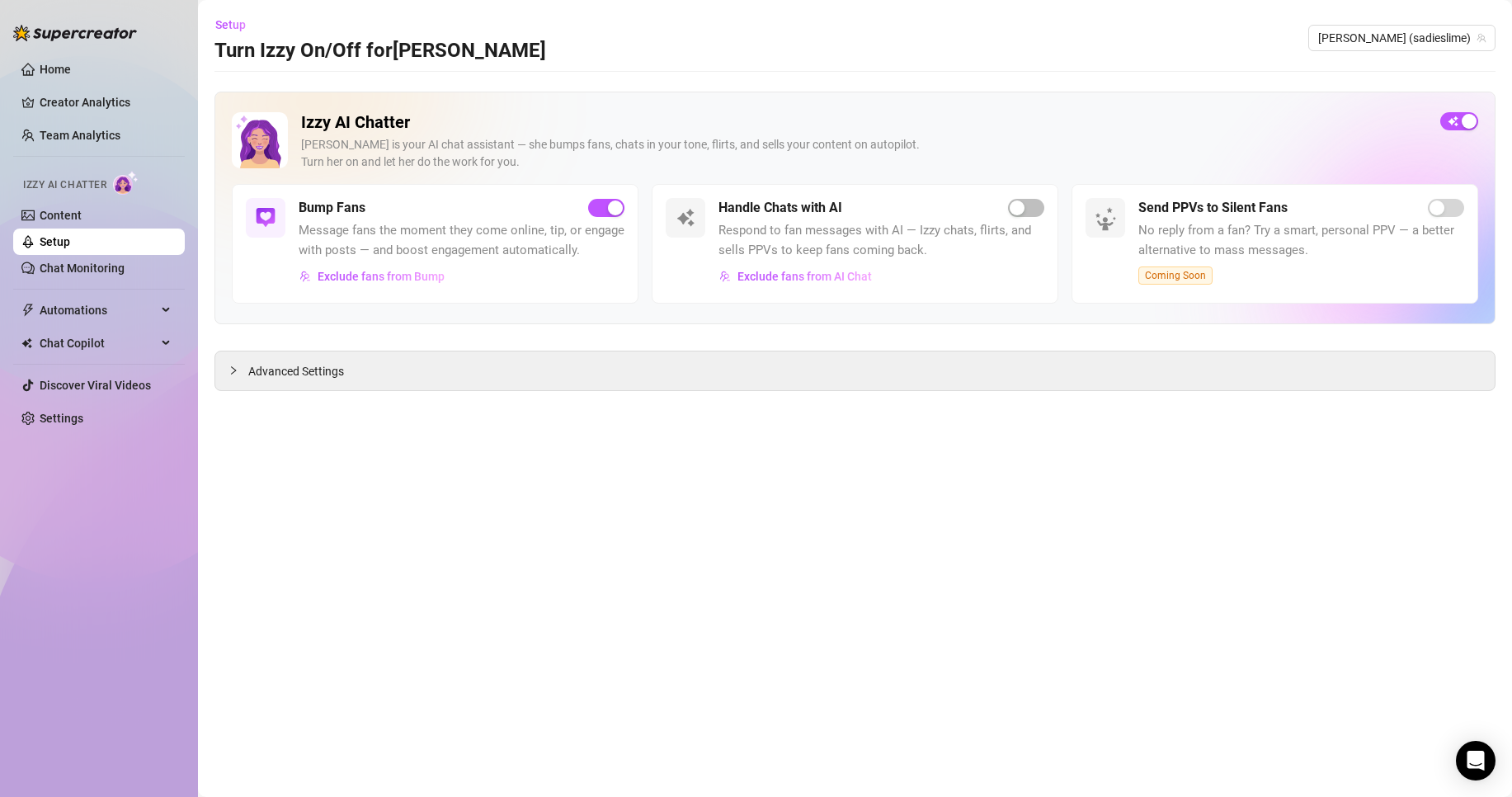  What do you see at coordinates (230, 25) in the screenshot?
I see `span: Setup` at bounding box center [230, 25].